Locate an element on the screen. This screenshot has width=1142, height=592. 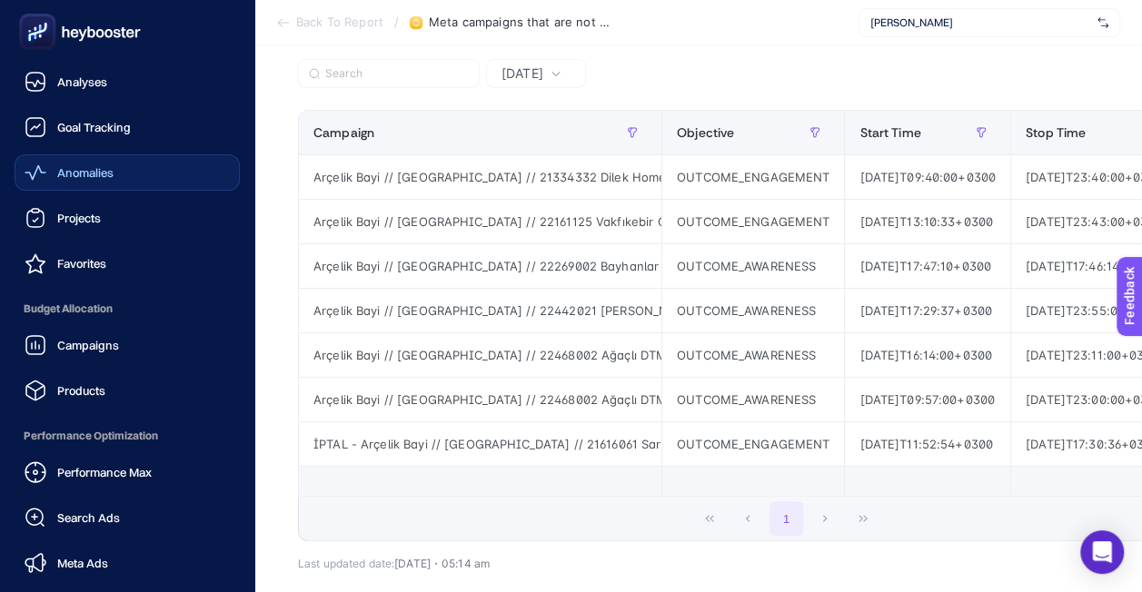
a: Products is located at coordinates (127, 391).